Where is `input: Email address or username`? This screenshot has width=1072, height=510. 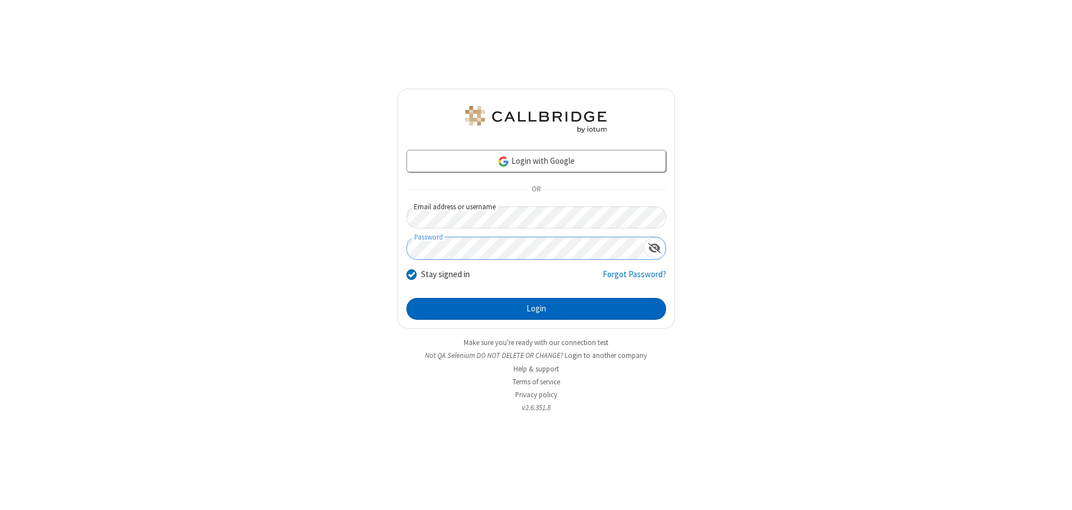
input: Email address or username is located at coordinates (536, 217).